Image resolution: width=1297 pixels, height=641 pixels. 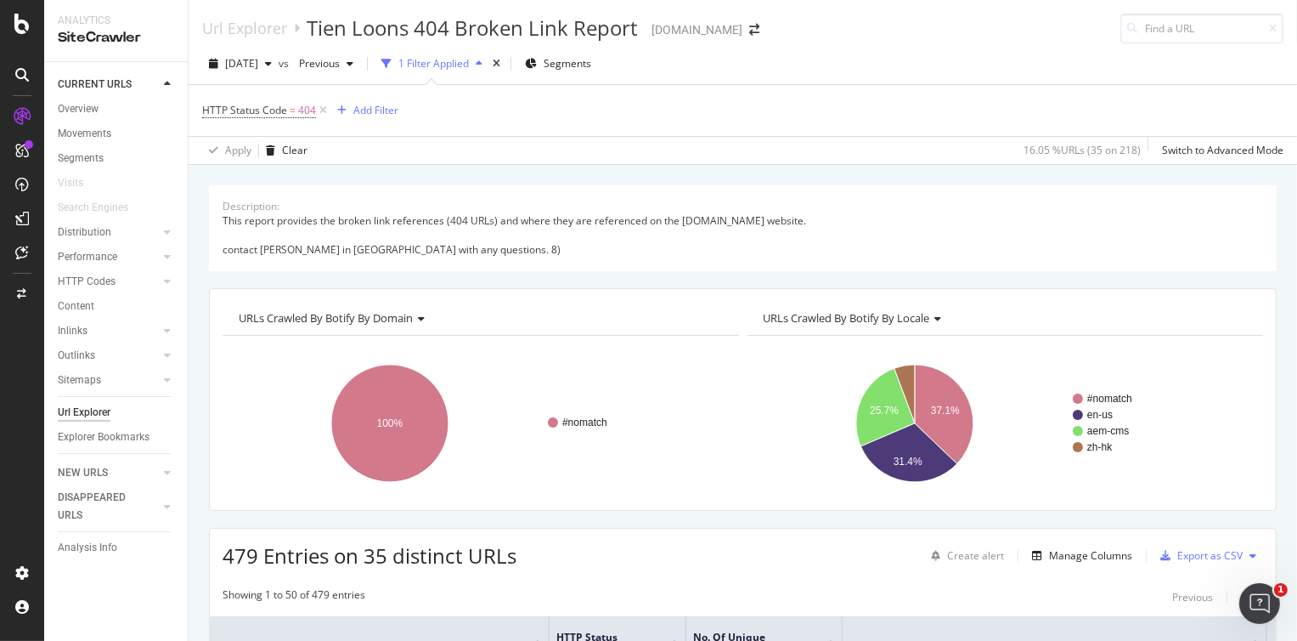 I want to click on span: URLs Crawled By Botify By domain, so click(x=325, y=318).